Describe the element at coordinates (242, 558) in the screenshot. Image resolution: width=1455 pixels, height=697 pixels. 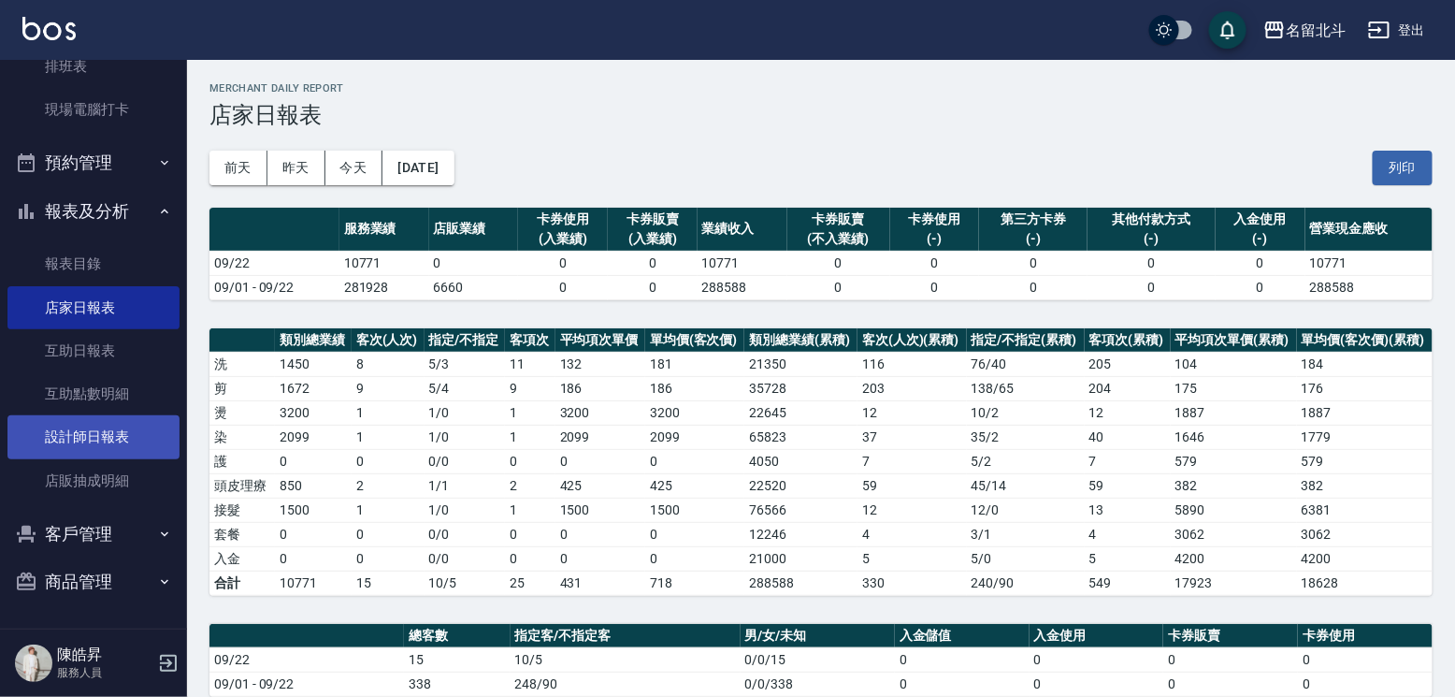
I see `td: 入金` at that location.